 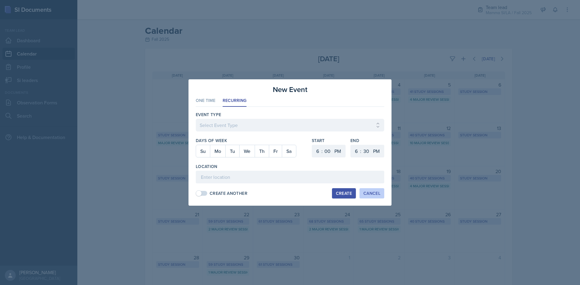 What do you see at coordinates (329, 141) in the screenshot?
I see `label: Start` at bounding box center [329, 141].